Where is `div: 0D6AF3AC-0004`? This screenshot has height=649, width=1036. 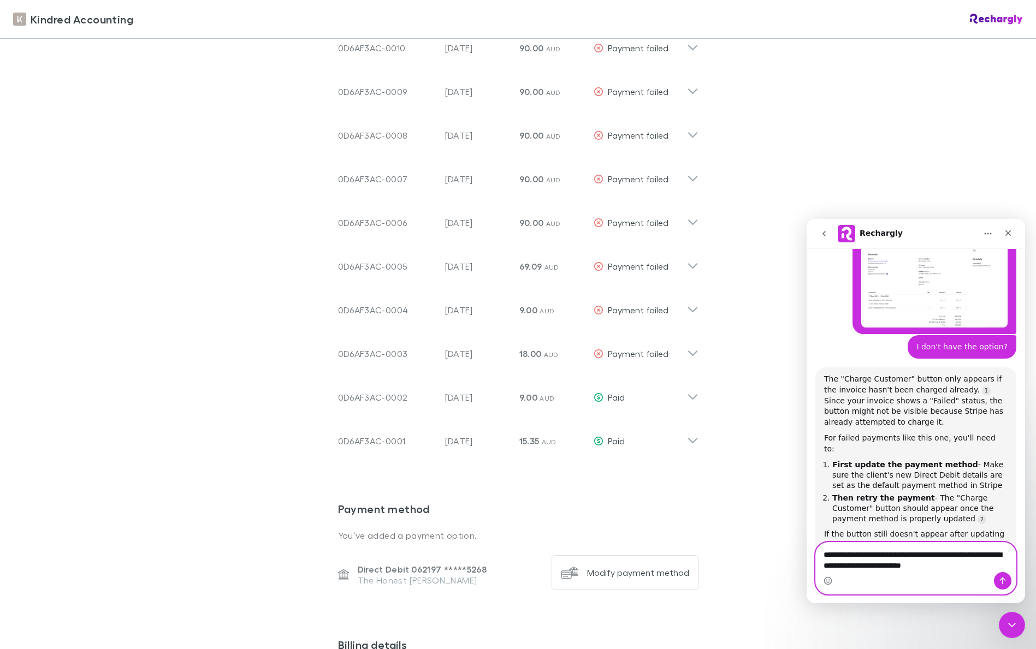 div: 0D6AF3AC-0004 is located at coordinates (387, 310).